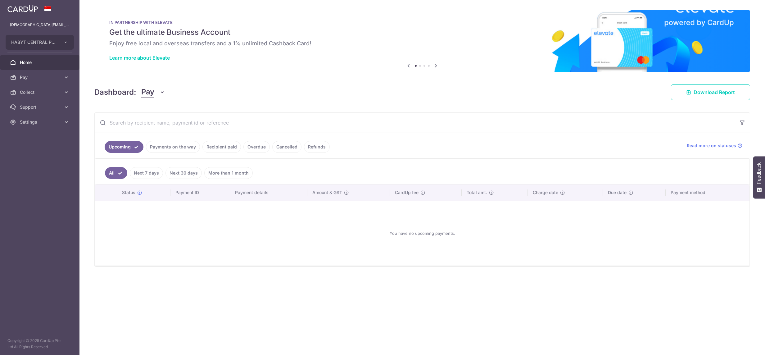  Describe the element at coordinates (183, 173) in the screenshot. I see `a: Next 30 days` at that location.